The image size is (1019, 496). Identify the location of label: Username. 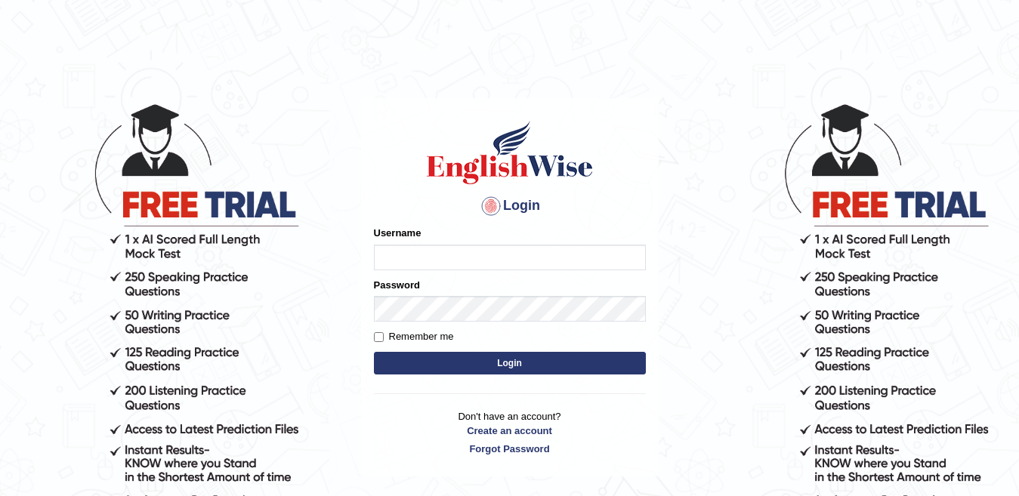
(397, 233).